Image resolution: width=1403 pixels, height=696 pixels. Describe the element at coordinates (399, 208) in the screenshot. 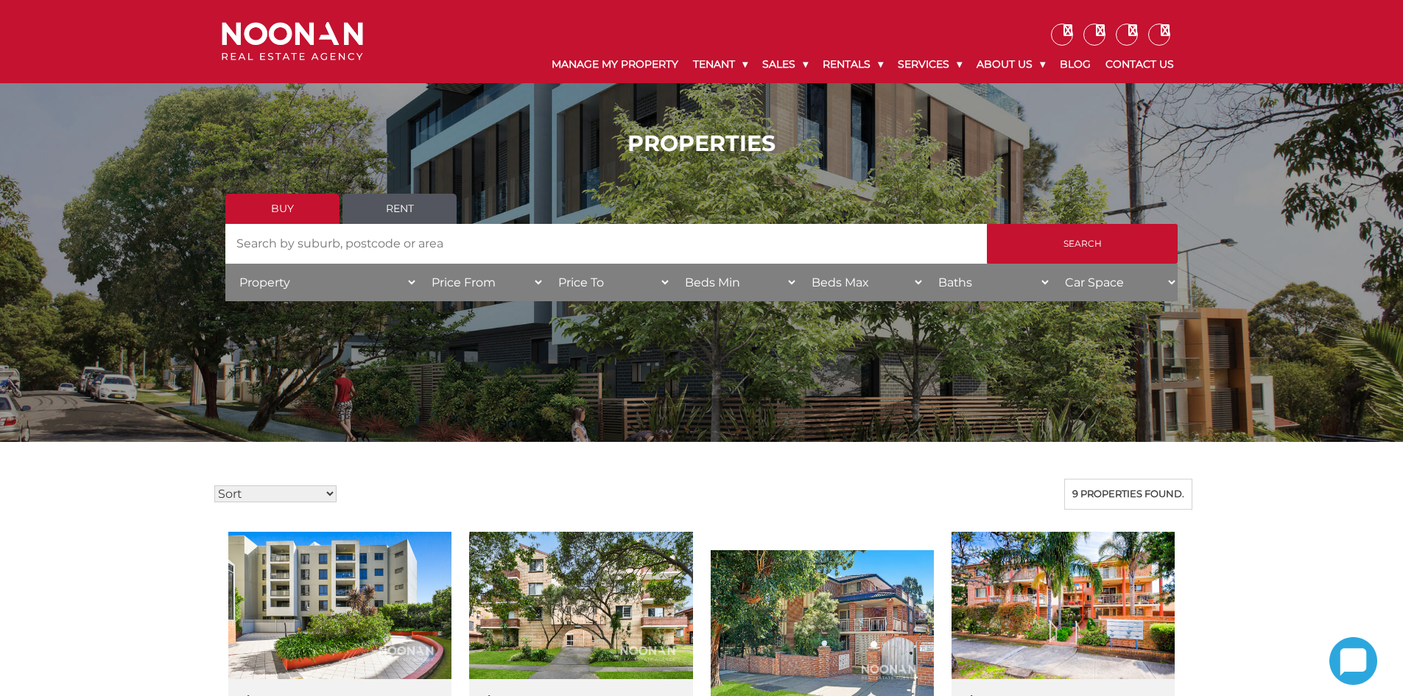

I see `a: Rent` at that location.